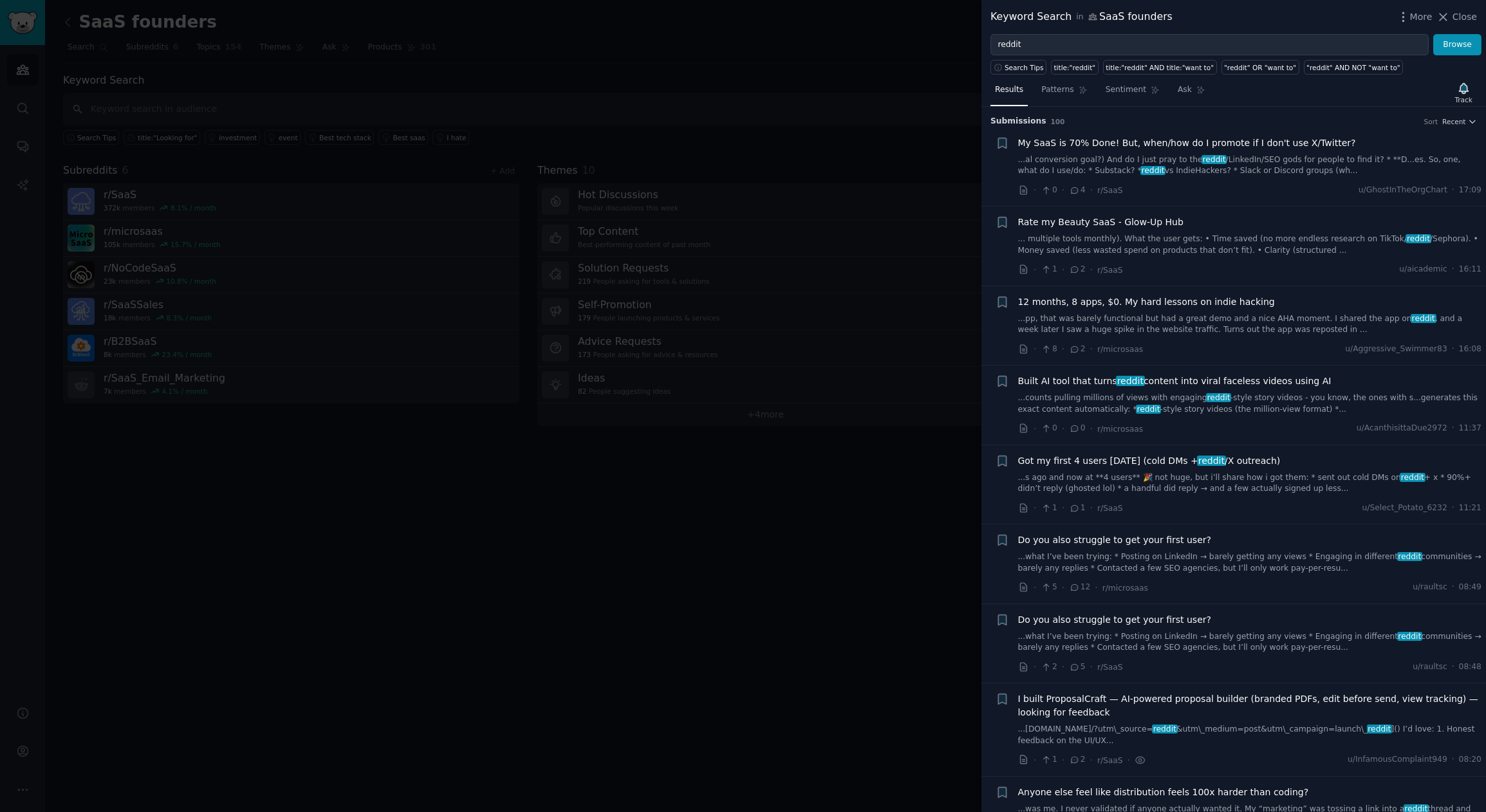  Describe the element at coordinates (1414, 16) in the screenshot. I see `button: More` at that location.